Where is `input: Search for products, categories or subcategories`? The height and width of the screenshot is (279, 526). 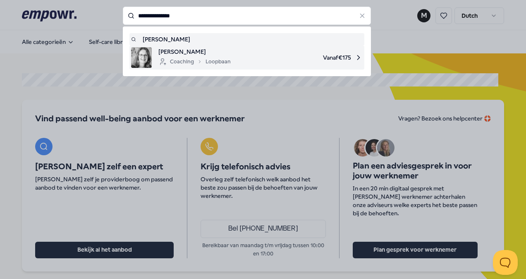 input: Search for products, categories or subcategories is located at coordinates (247, 16).